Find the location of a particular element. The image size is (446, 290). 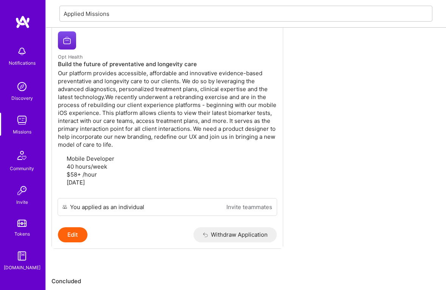

i: icon Calendar is located at coordinates (61, 183).